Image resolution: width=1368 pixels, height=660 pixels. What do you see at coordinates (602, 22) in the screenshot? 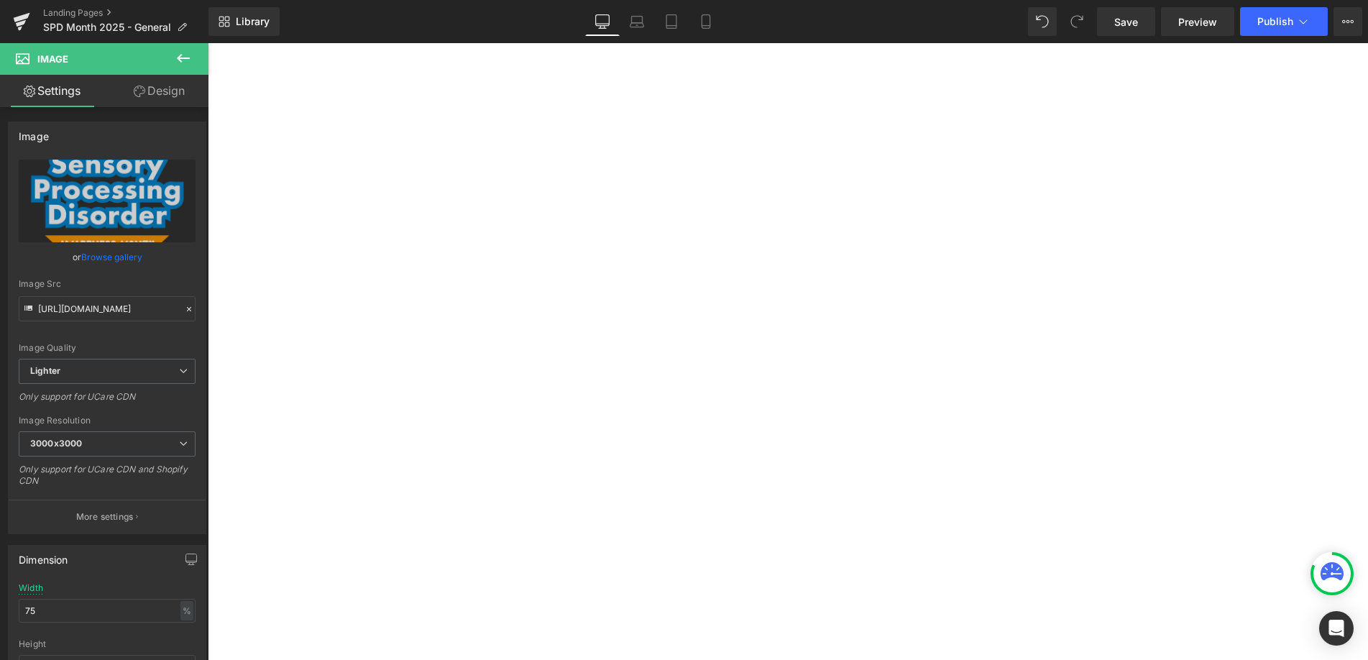
I see `a: Desktop` at bounding box center [602, 22].